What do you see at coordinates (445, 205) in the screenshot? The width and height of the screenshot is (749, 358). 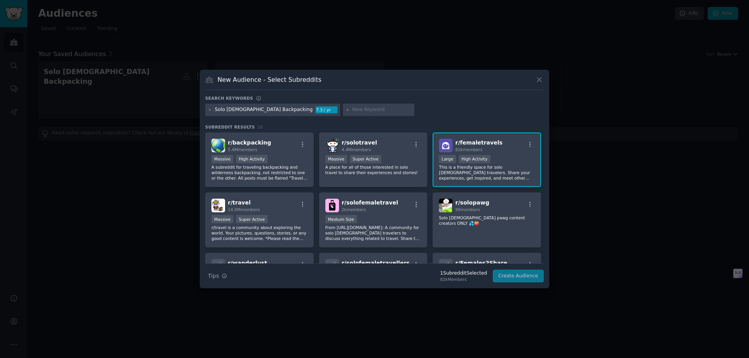 I see `img: solopawg` at bounding box center [445, 205].